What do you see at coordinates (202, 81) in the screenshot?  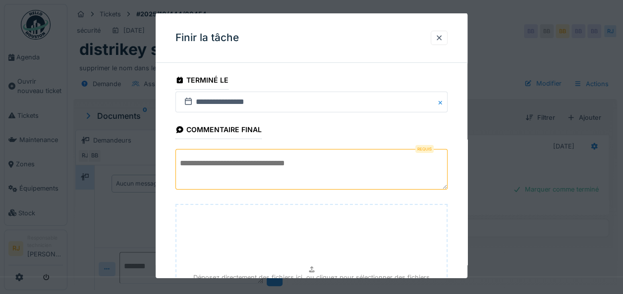 I see `div: Terminé le` at bounding box center [202, 81].